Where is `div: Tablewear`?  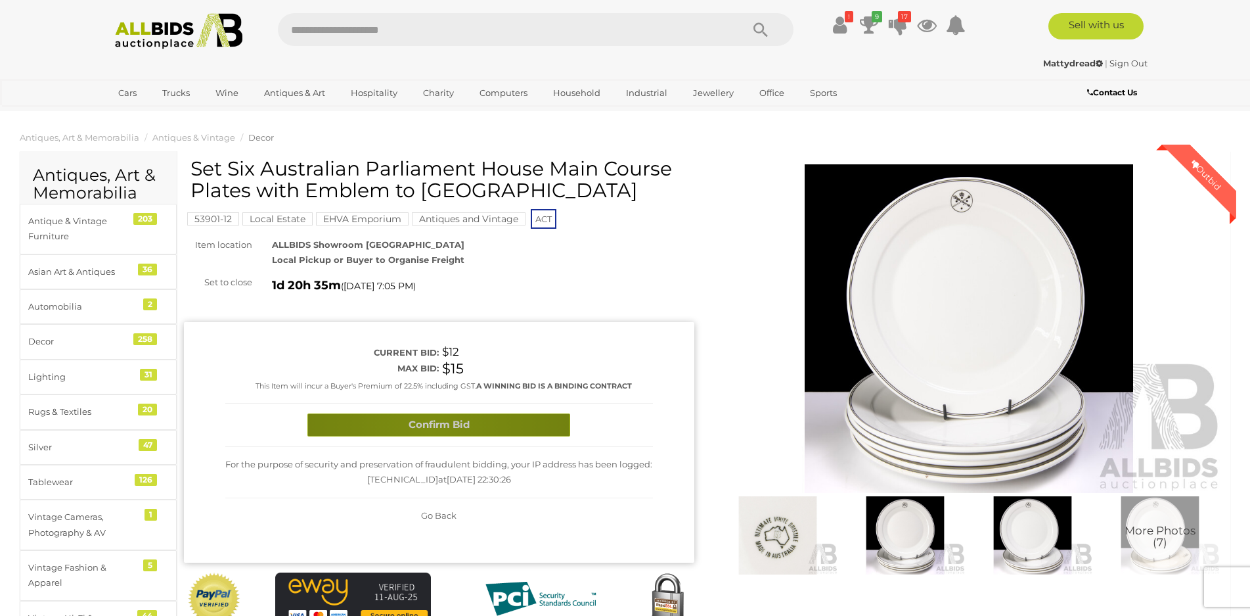 div: Tablewear is located at coordinates (82, 482).